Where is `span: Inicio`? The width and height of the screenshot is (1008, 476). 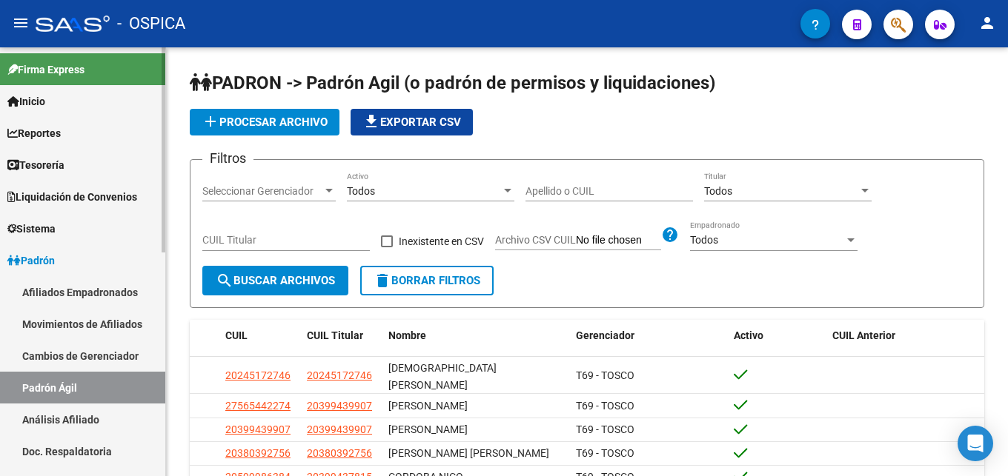
span: Inicio is located at coordinates (26, 102).